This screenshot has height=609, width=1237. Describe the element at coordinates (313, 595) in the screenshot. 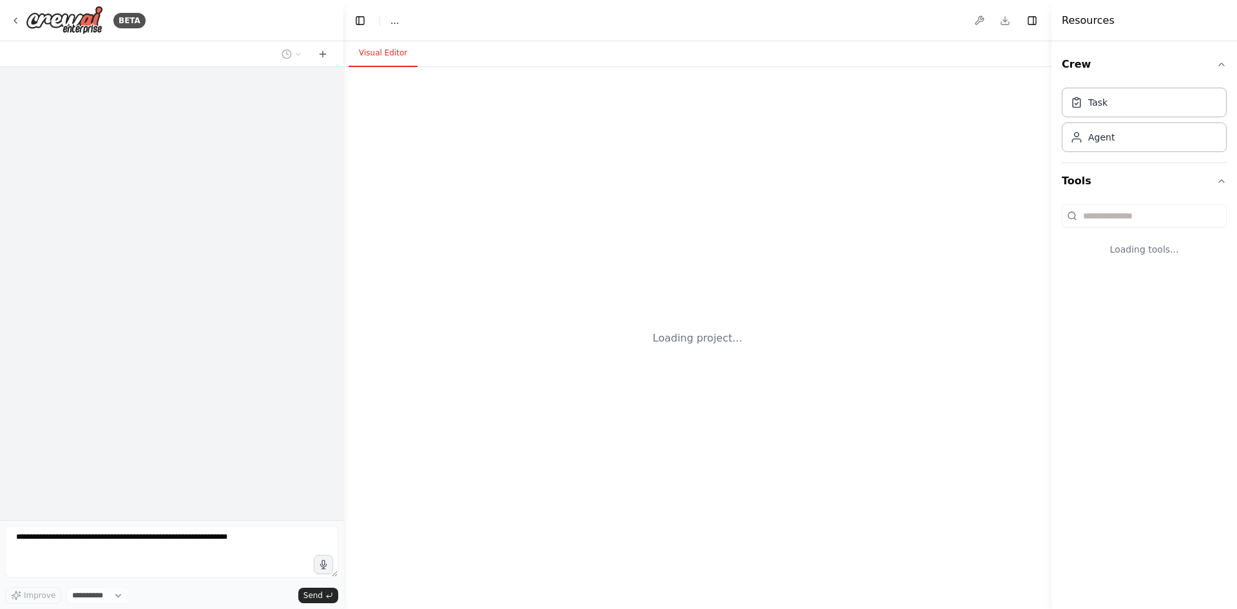

I see `span: Send` at that location.